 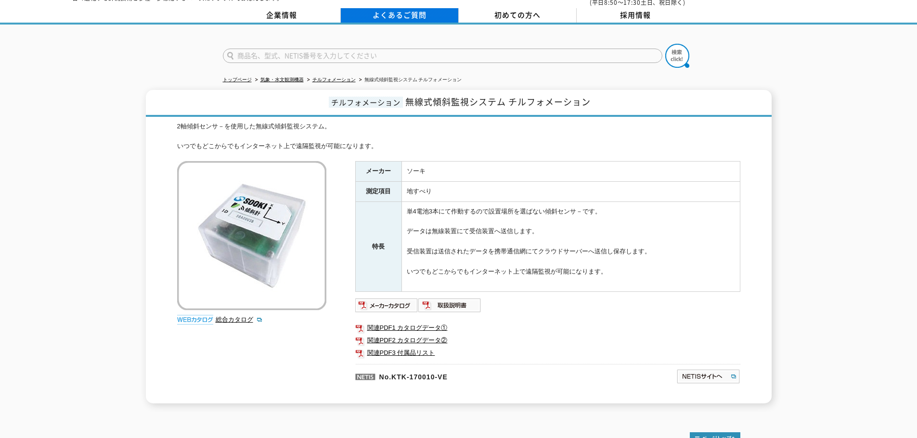 I want to click on span: チルフォメーション, so click(x=366, y=102).